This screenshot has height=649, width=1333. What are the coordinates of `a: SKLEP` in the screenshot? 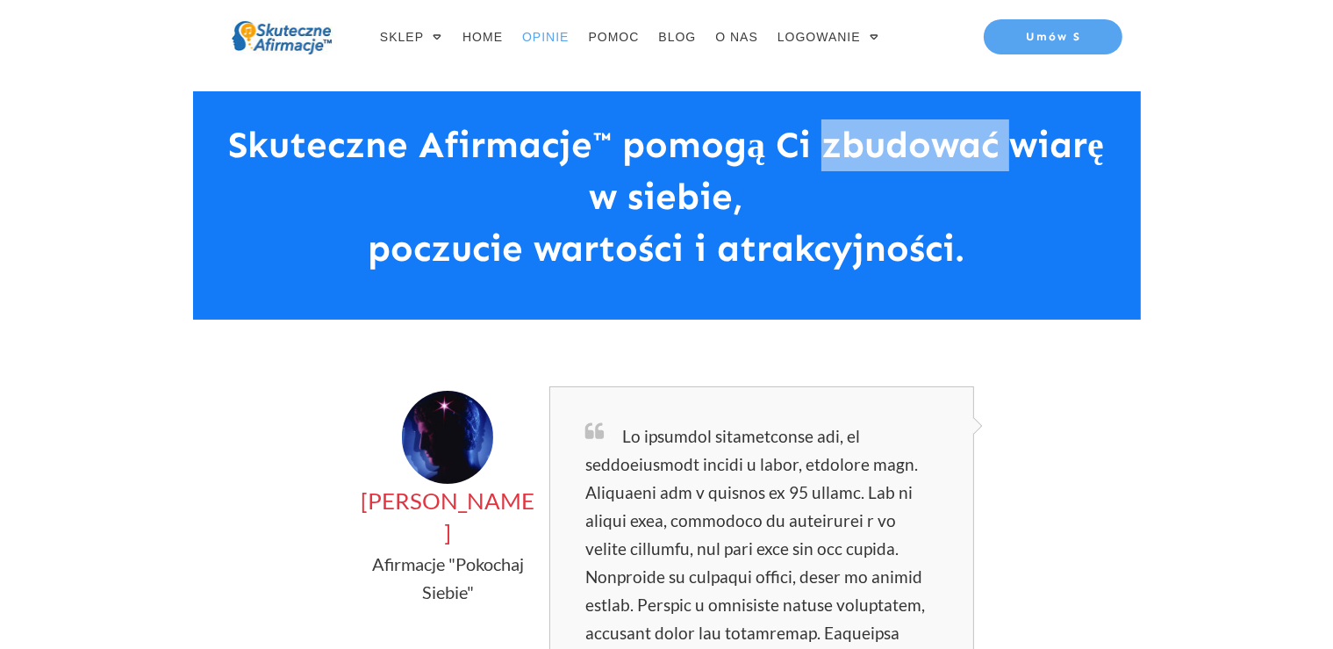 It's located at (412, 37).